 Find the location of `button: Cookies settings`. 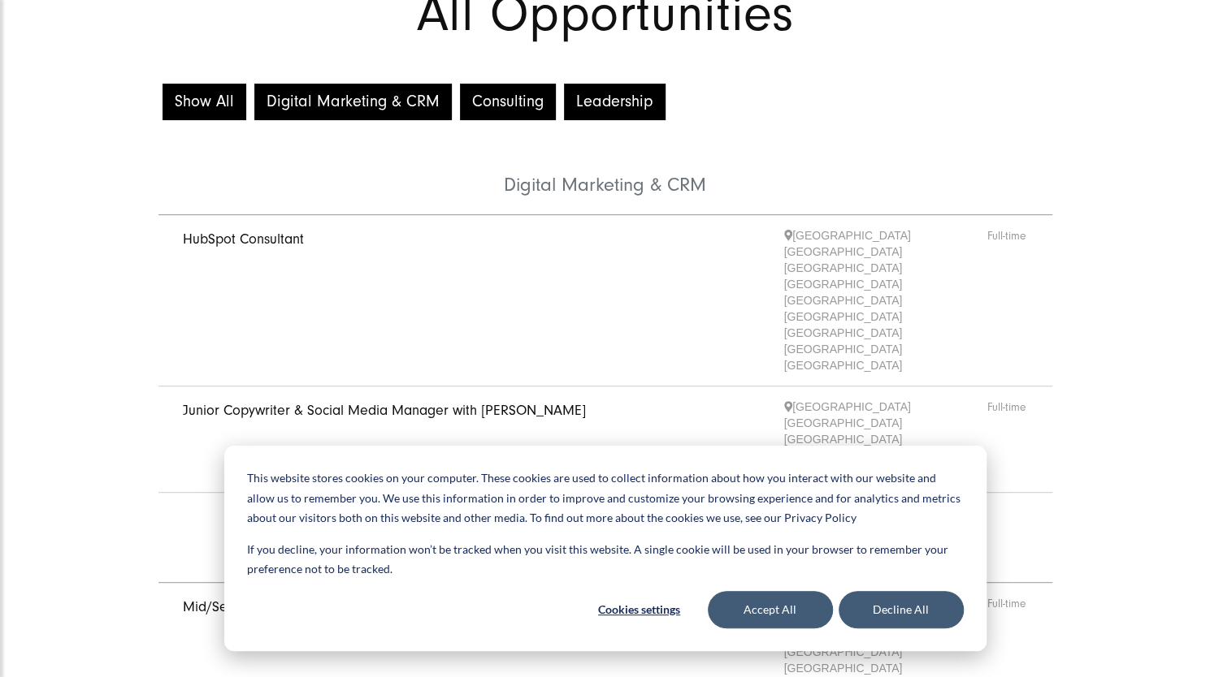

button: Cookies settings is located at coordinates (639, 610).